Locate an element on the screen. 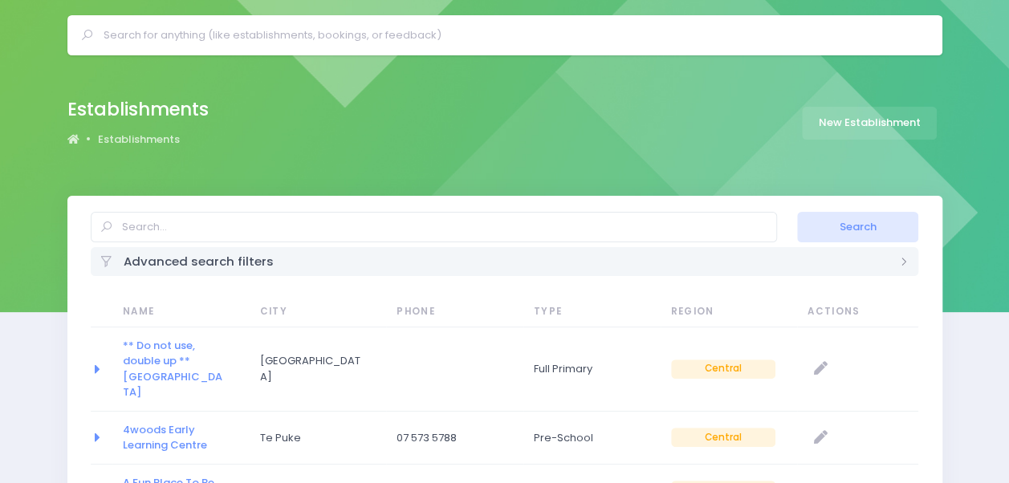  td: 07 573 5788 is located at coordinates (454, 438).